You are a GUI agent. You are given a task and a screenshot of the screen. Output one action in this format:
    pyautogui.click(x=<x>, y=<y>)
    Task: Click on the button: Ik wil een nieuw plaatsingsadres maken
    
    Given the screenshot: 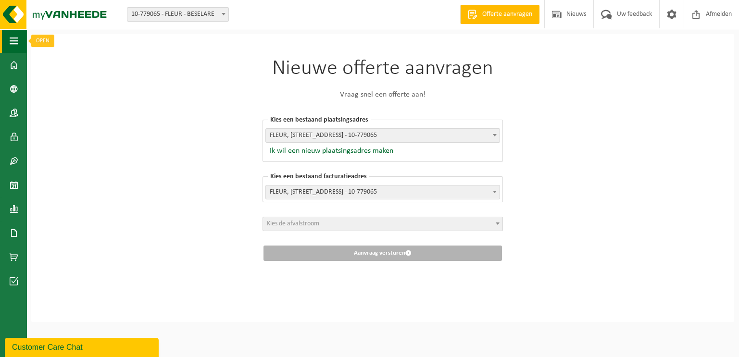 What is the action you would take?
    pyautogui.click(x=329, y=151)
    